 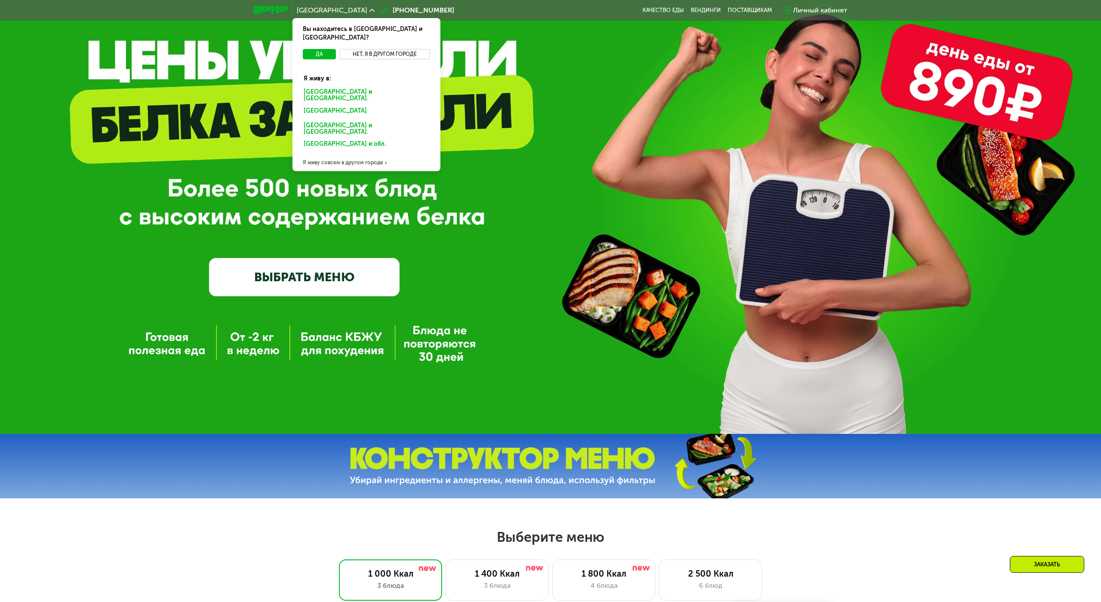 I want to click on a: Качество еды, so click(x=663, y=10).